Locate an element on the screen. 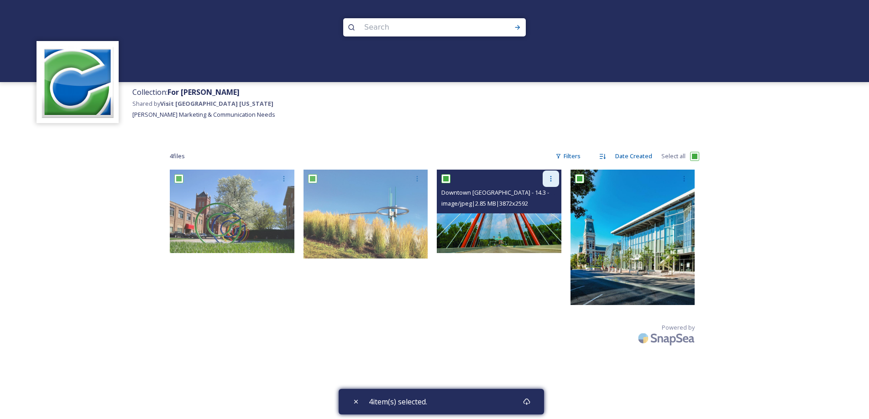 The height and width of the screenshot is (419, 869). input: Search is located at coordinates (422, 27).